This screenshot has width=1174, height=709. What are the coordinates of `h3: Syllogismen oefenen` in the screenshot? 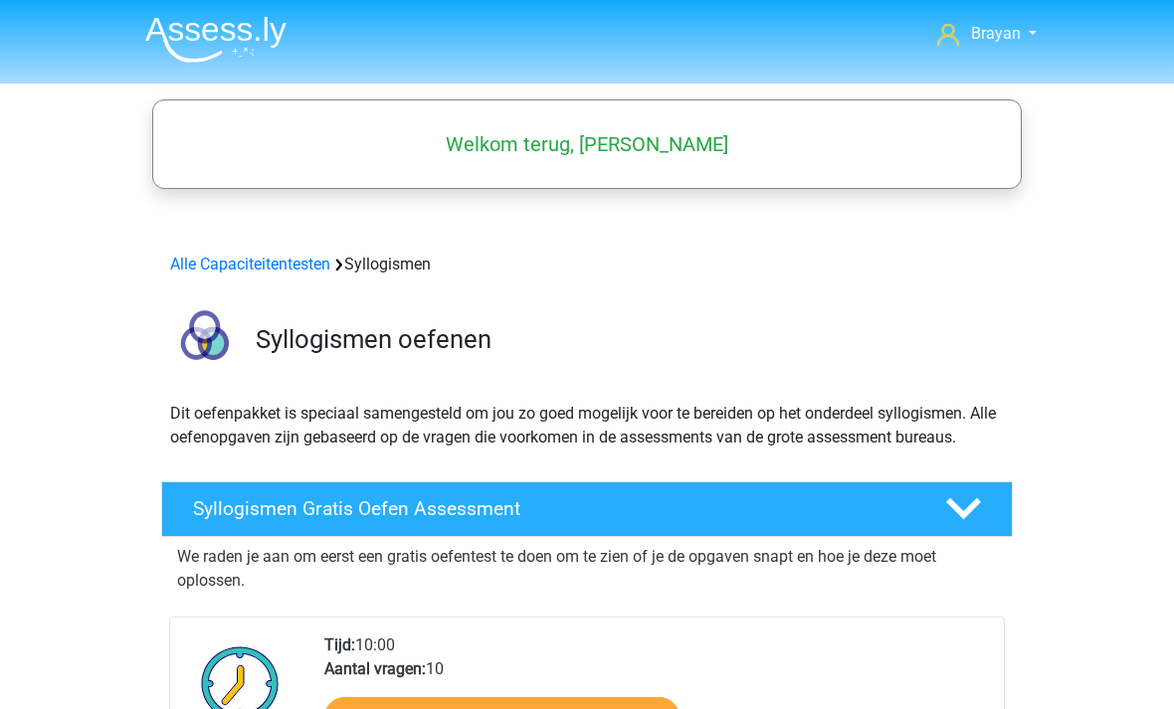 It's located at (626, 339).